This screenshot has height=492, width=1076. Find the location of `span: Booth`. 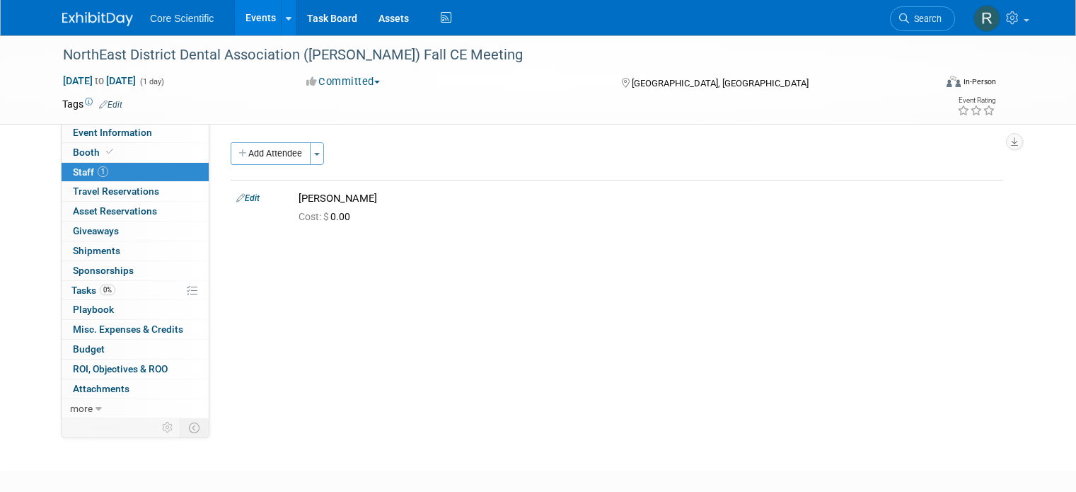

span: Booth is located at coordinates (94, 152).